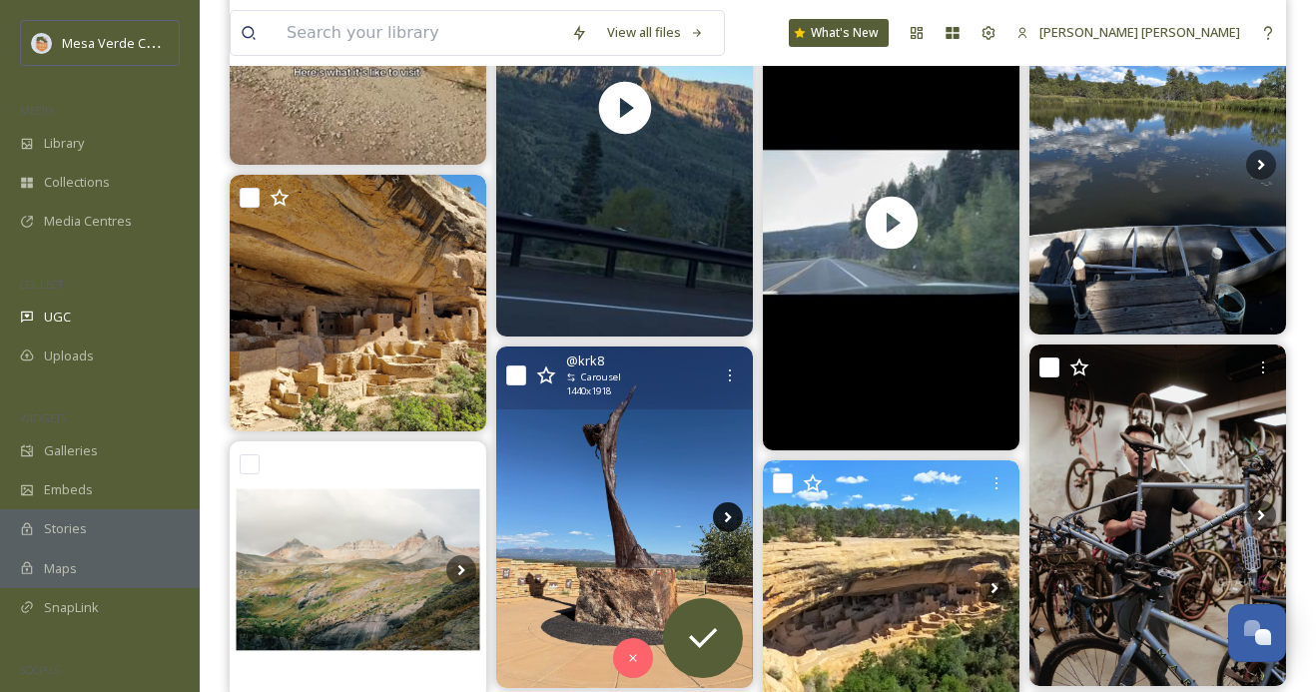  Describe the element at coordinates (41, 284) in the screenshot. I see `span: COLLECT` at that location.